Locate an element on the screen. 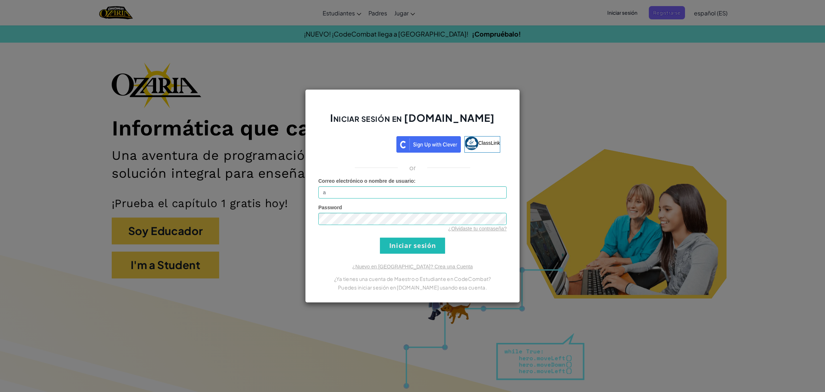  p: ¿Ya tienes una cuenta de Maestro o Estudiante en CodeCombat? is located at coordinates (412, 279).